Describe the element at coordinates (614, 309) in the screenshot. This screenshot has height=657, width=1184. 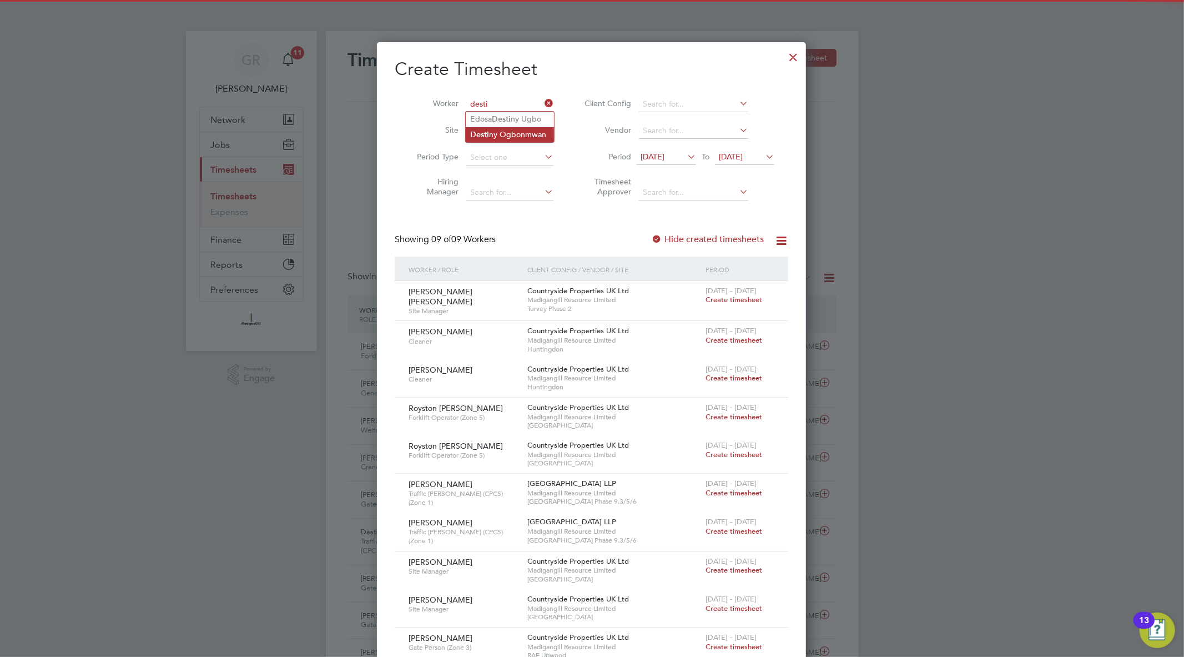
I see `span: Turvey Phase 2` at that location.